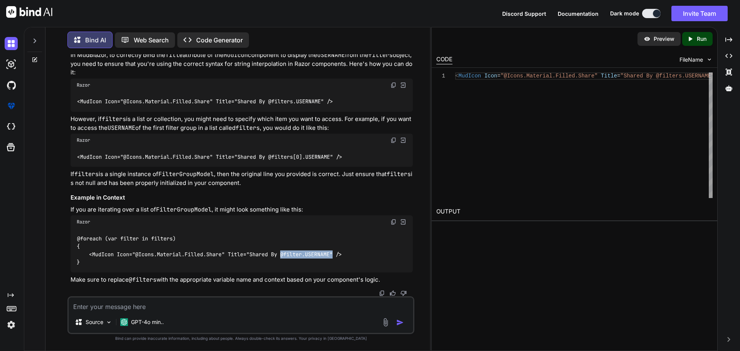 This screenshot has width=740, height=351. What do you see at coordinates (404, 293) in the screenshot?
I see `img: dislike` at bounding box center [404, 293].